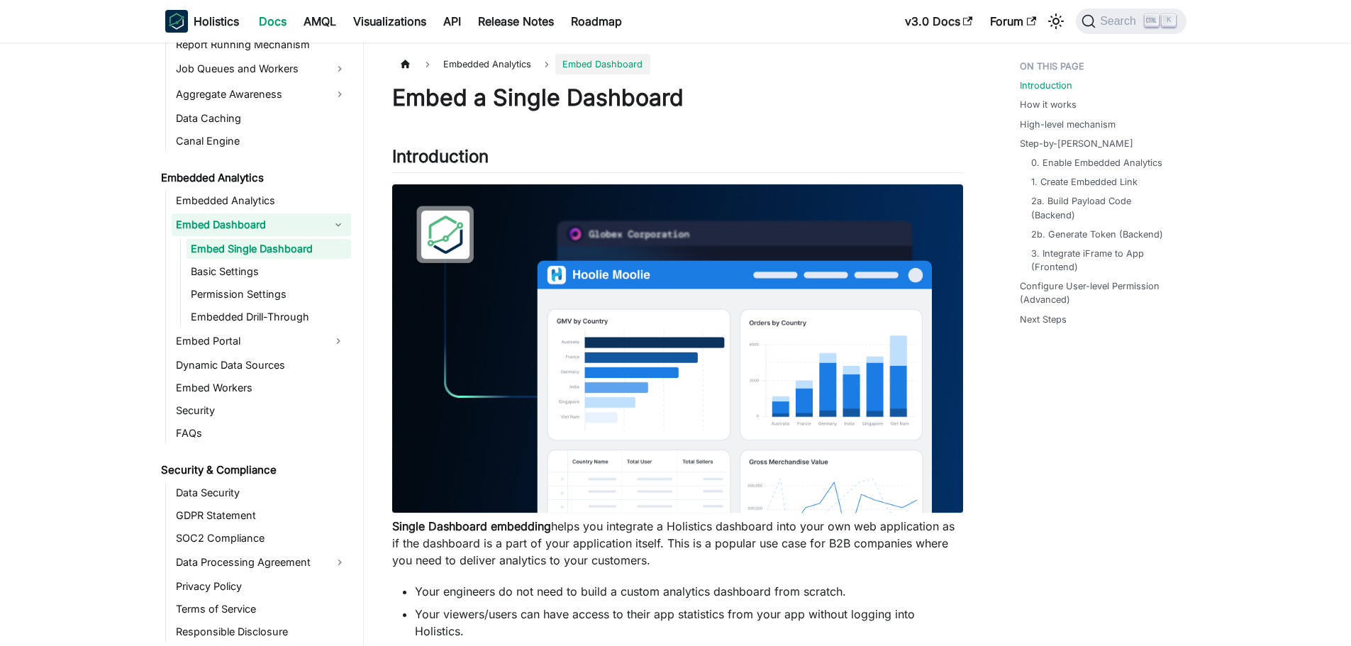 The height and width of the screenshot is (646, 1351). What do you see at coordinates (202, 21) in the screenshot?
I see `a: HolisticsHolistics` at bounding box center [202, 21].